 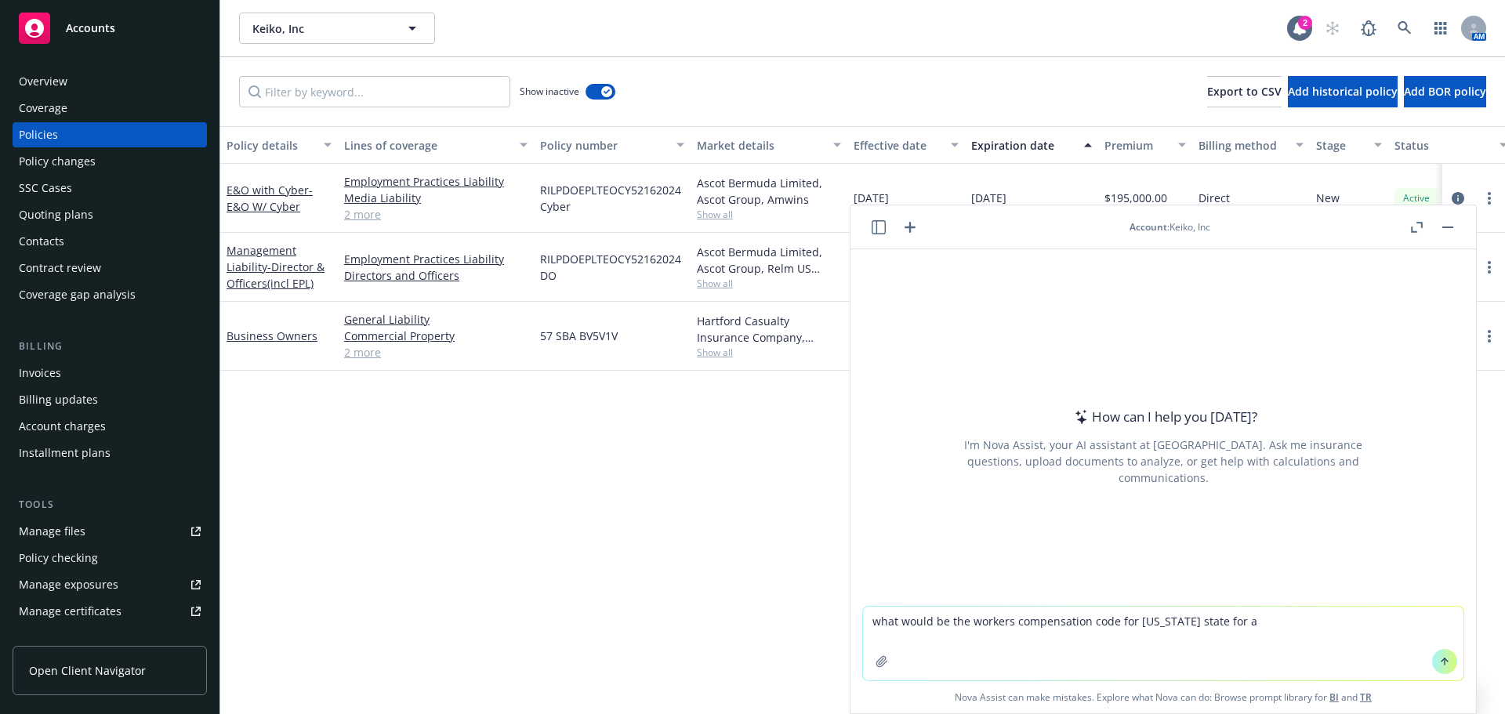 I want to click on span: - Director & Officers(incl EPL), so click(x=275, y=275).